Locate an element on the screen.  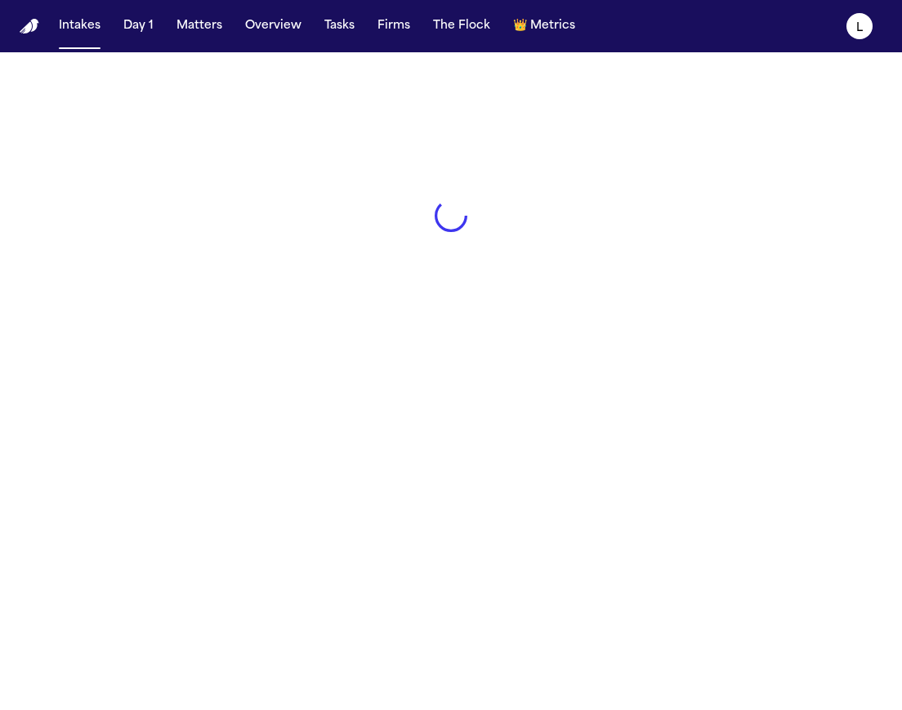
a: Tasks is located at coordinates (339, 26).